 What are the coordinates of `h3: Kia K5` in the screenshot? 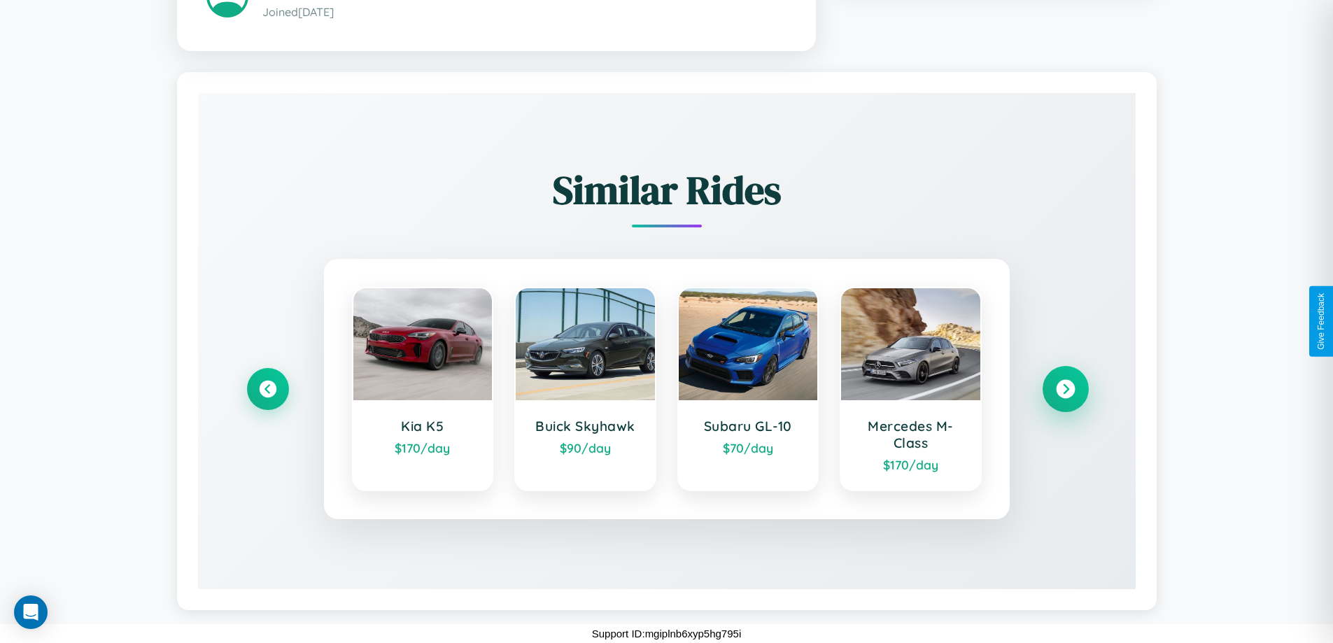 It's located at (423, 426).